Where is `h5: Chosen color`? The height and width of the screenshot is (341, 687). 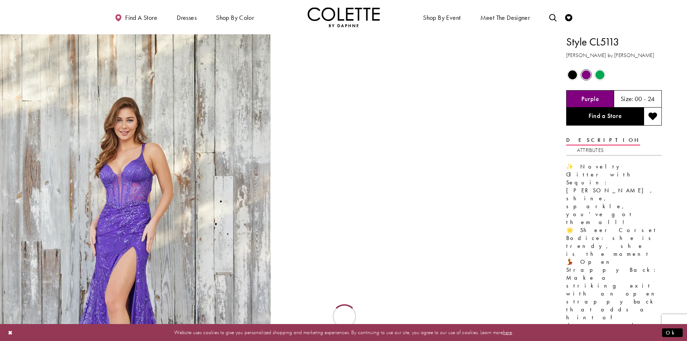 h5: Chosen color is located at coordinates (590, 99).